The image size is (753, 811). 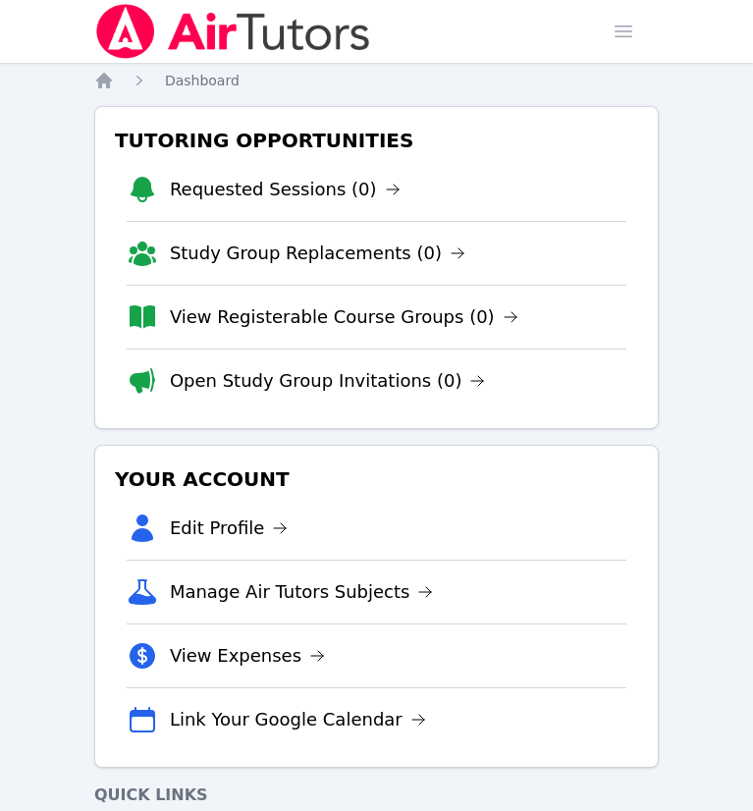 I want to click on span: Dashboard, so click(x=202, y=81).